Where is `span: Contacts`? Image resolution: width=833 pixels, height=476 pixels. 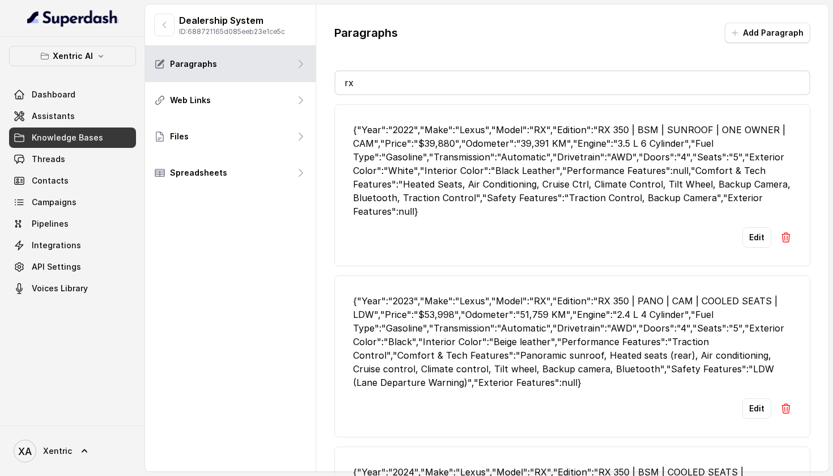 span: Contacts is located at coordinates (50, 181).